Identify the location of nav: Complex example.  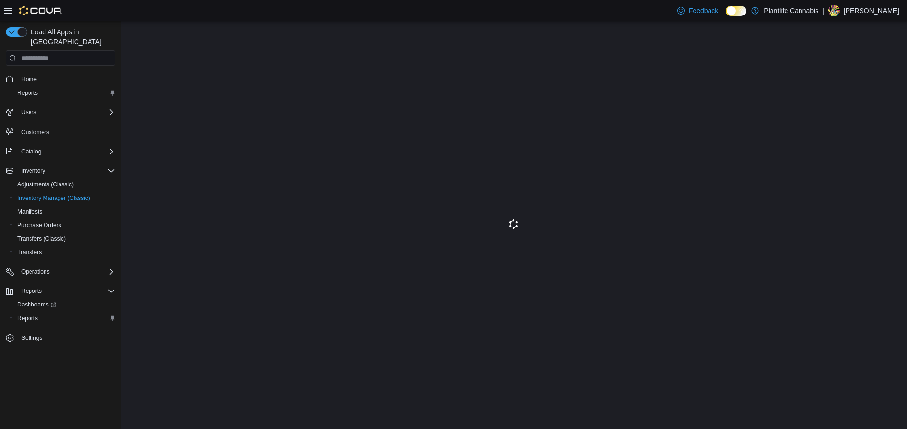
(61, 219).